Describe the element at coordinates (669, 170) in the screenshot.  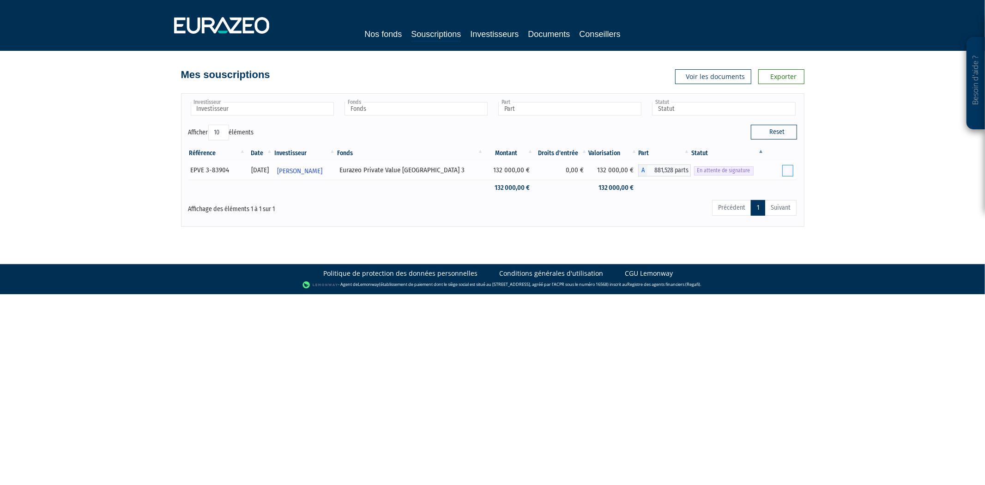
I see `span: 881,528 parts` at that location.